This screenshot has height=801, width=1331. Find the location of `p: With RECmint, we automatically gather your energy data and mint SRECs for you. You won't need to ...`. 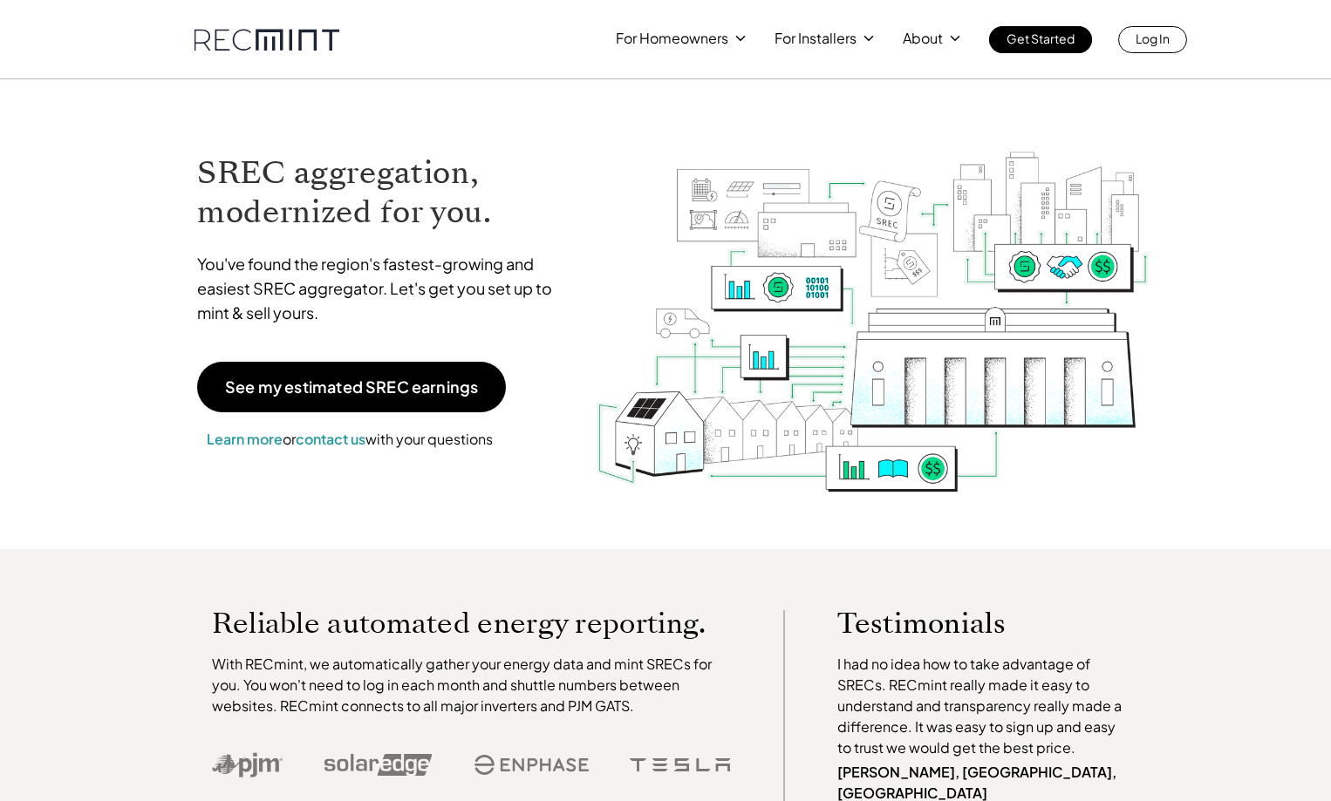

p: With RECmint, we automatically gather your energy data and mint SRECs for you. You won't need to ... is located at coordinates (472, 685).